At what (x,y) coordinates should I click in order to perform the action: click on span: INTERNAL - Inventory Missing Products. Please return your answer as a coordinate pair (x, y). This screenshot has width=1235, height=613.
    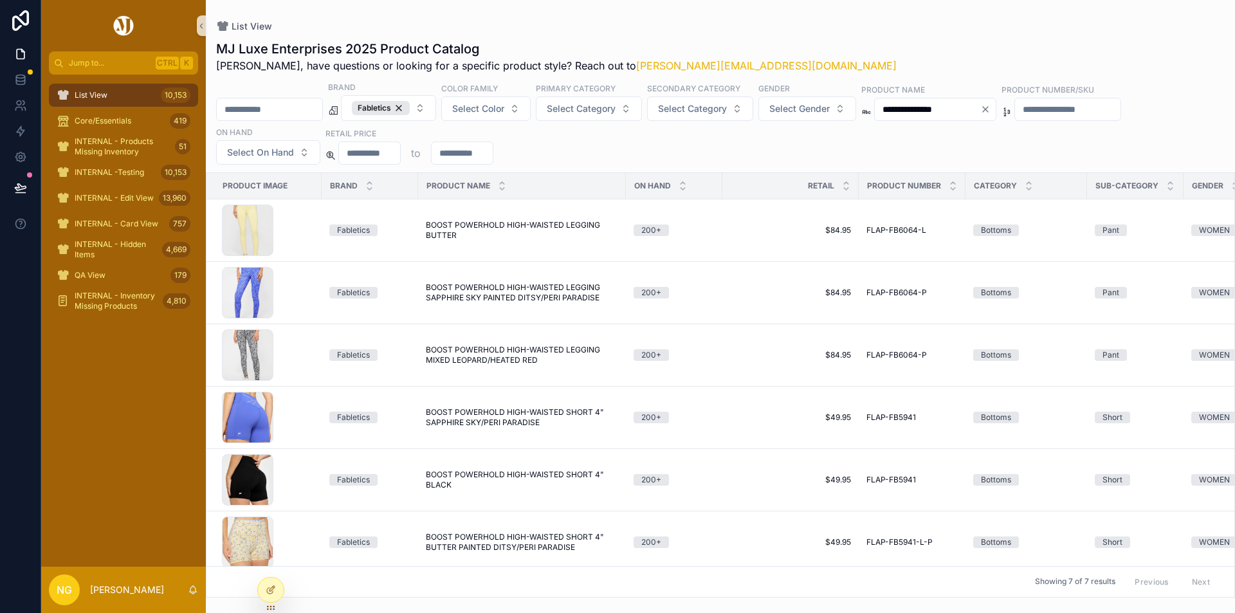
    Looking at the image, I should click on (116, 301).